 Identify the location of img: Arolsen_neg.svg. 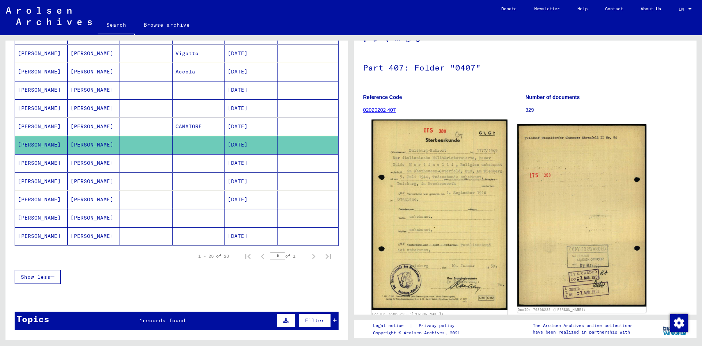
(49, 16).